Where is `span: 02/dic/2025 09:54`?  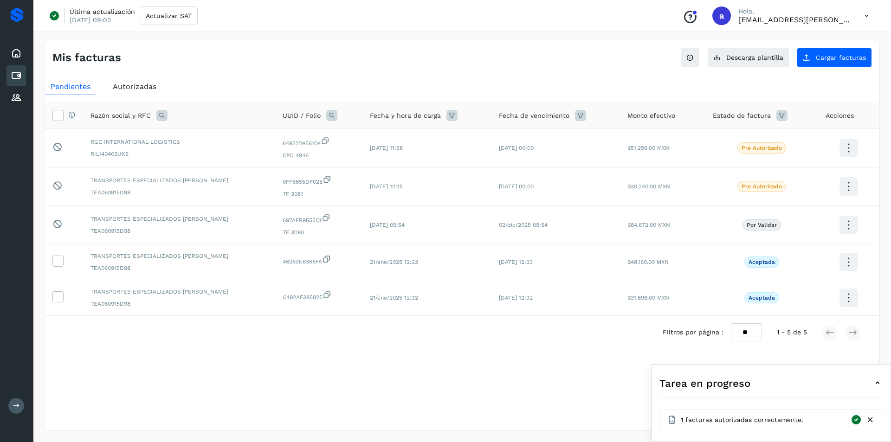
span: 02/dic/2025 09:54 is located at coordinates (523, 225).